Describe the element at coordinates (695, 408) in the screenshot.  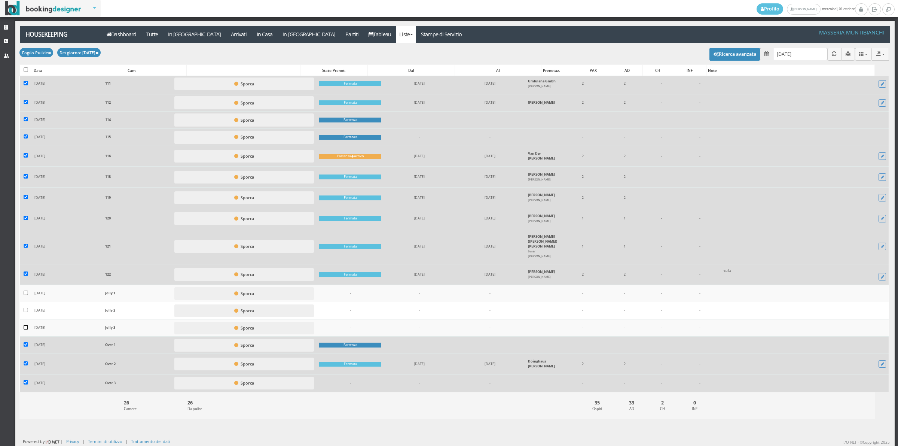
I see `small: INF` at that location.